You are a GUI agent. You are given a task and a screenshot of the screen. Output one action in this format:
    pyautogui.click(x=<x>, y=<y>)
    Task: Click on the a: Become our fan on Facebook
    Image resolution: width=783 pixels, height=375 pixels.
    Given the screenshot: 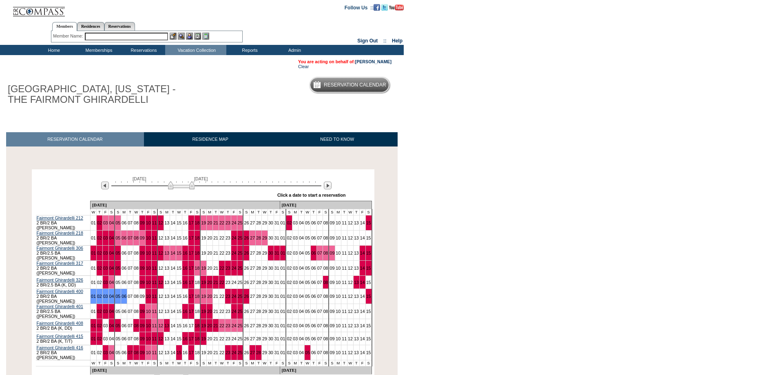 What is the action you would take?
    pyautogui.click(x=377, y=7)
    